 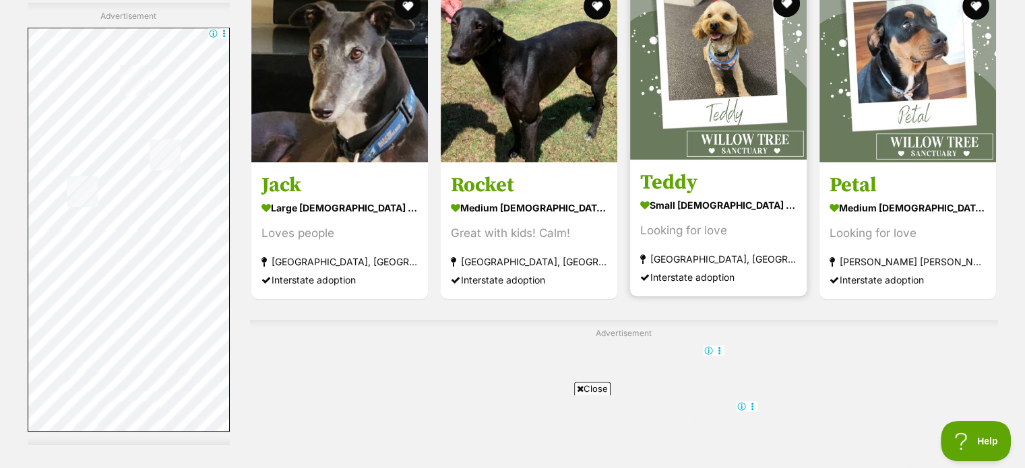 I want to click on div: Loves people, so click(x=340, y=232).